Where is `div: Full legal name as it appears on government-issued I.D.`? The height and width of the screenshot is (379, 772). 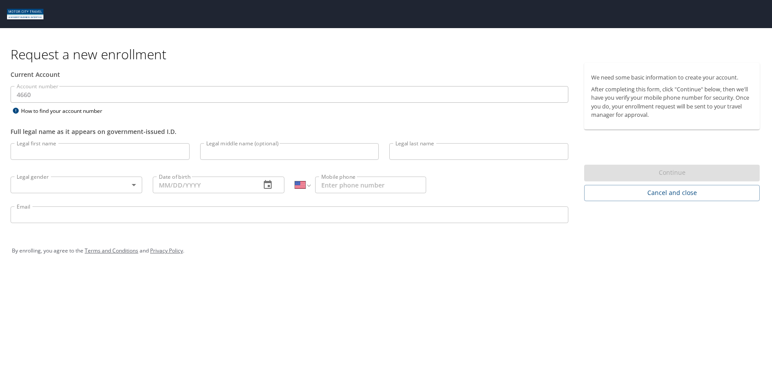
div: Full legal name as it appears on government-issued I.D. is located at coordinates (289, 131).